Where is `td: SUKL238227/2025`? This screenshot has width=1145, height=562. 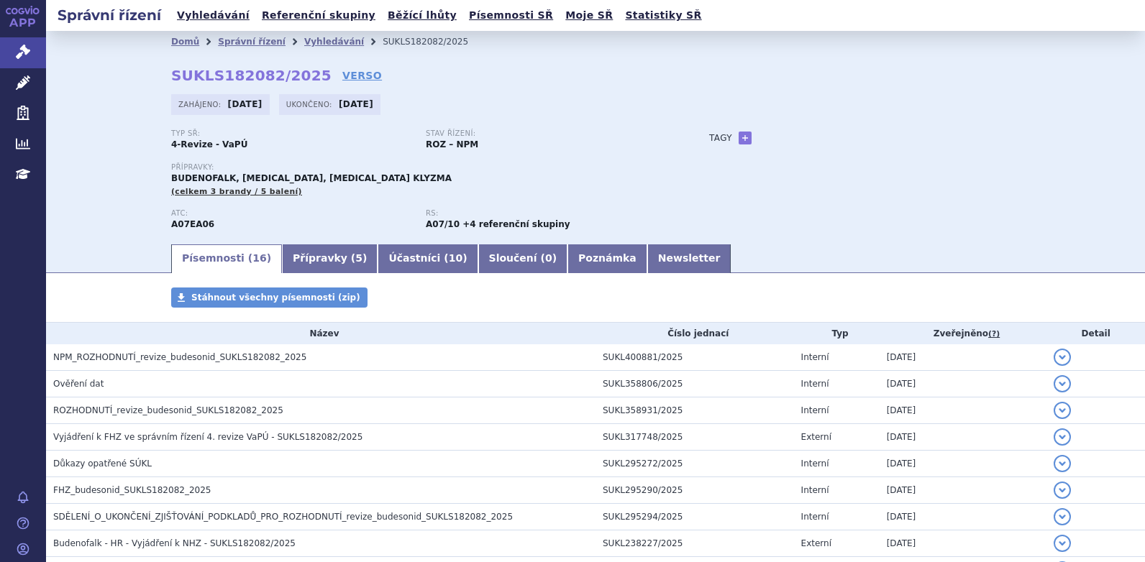
td: SUKL238227/2025 is located at coordinates (694, 543).